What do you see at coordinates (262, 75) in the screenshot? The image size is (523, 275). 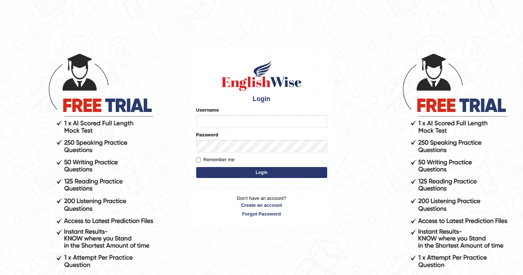 I see `img: Logo of English Wise sign in for intelligent practice with AI` at bounding box center [262, 75].